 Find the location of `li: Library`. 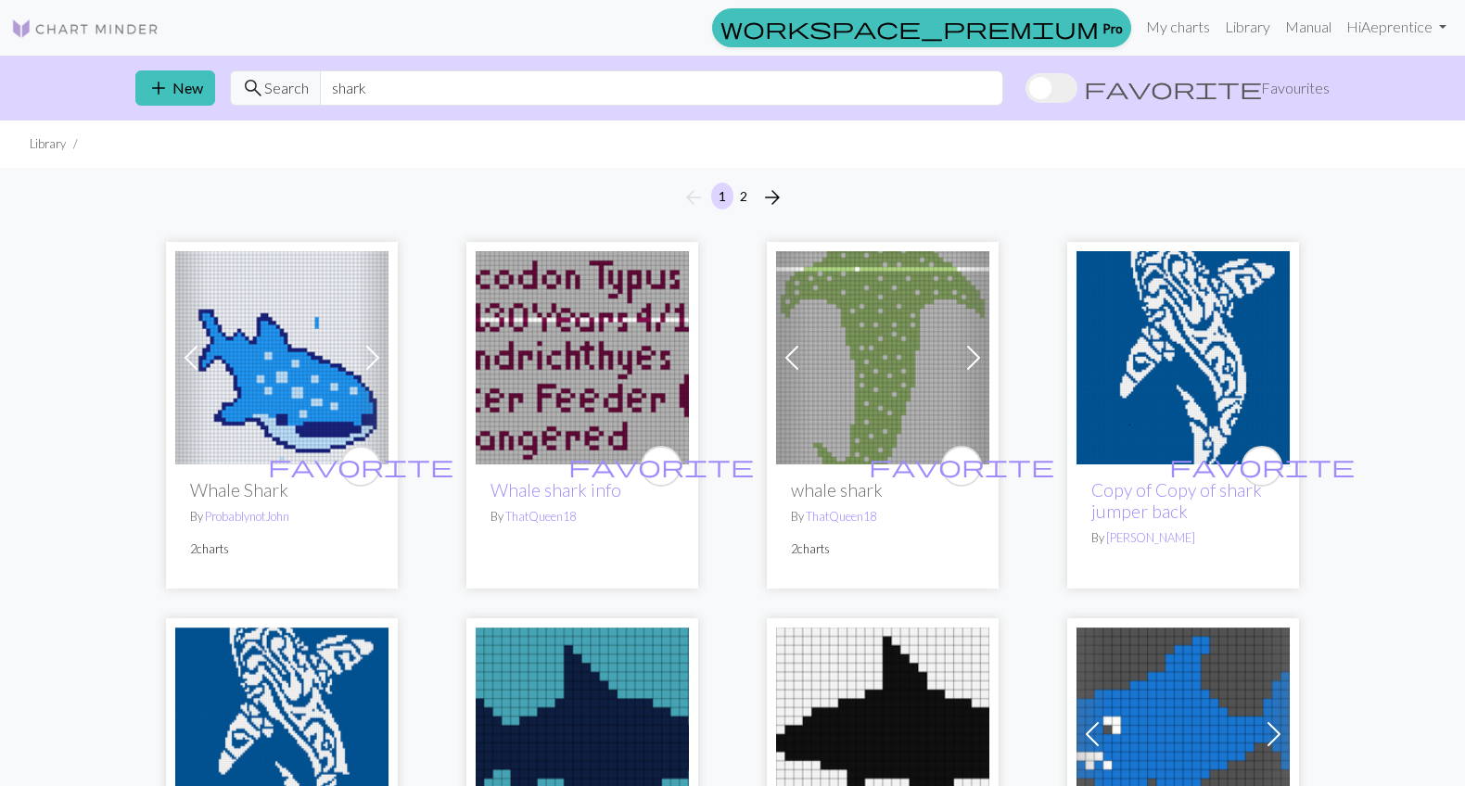

li: Library is located at coordinates (47, 144).